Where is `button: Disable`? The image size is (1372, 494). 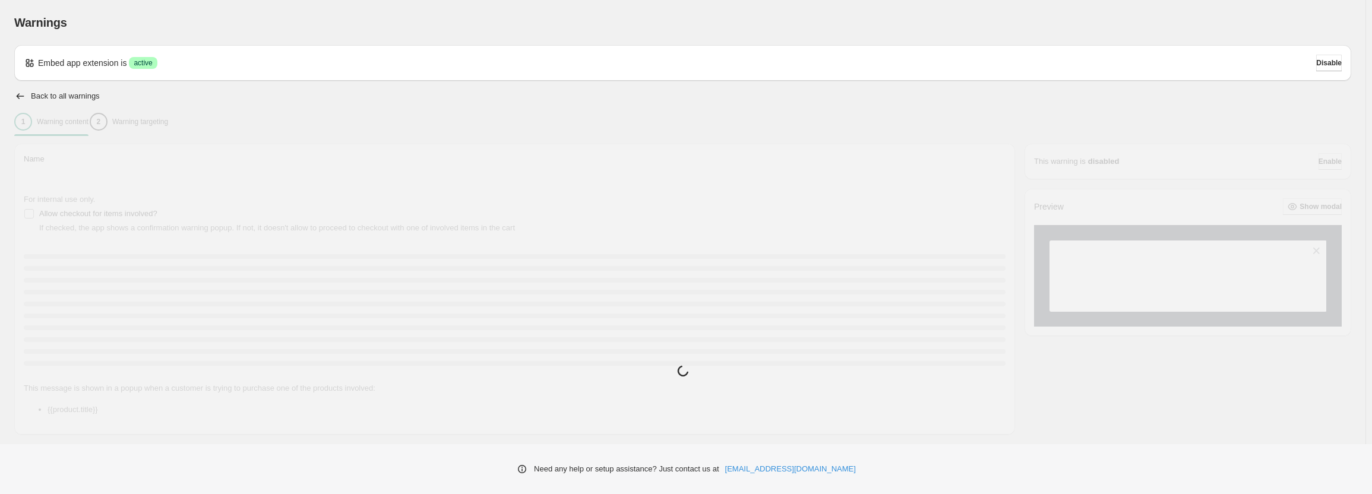 button: Disable is located at coordinates (1328, 63).